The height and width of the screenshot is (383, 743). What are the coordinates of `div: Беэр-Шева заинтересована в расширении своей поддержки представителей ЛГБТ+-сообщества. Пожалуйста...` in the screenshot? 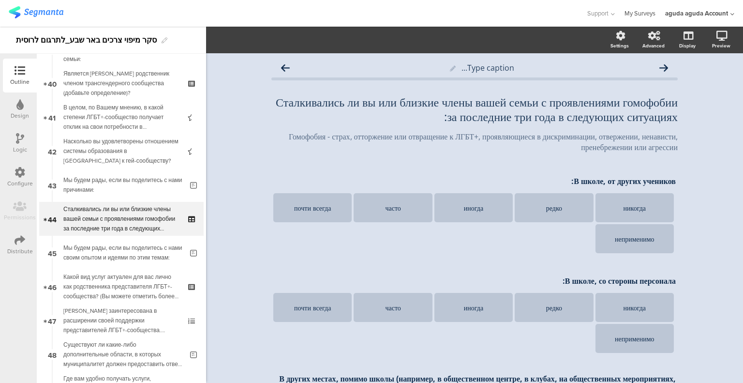 It's located at (121, 320).